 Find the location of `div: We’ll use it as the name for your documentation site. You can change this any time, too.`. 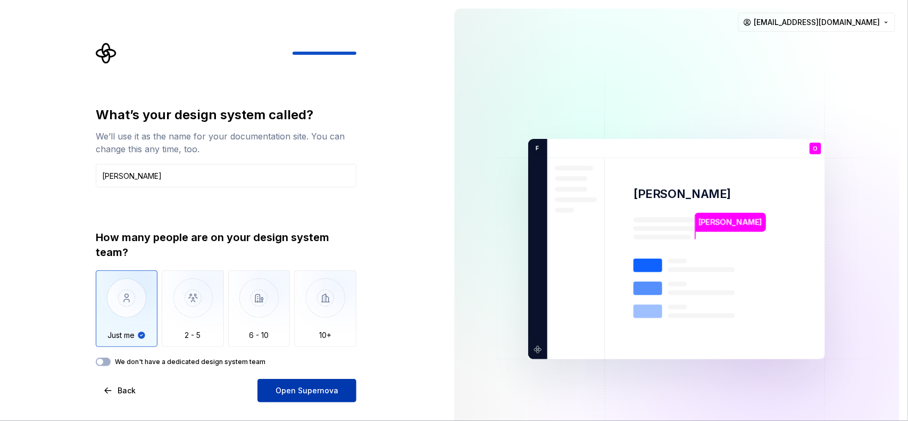

div: We’ll use it as the name for your documentation site. You can change this any time, too. is located at coordinates (226, 143).